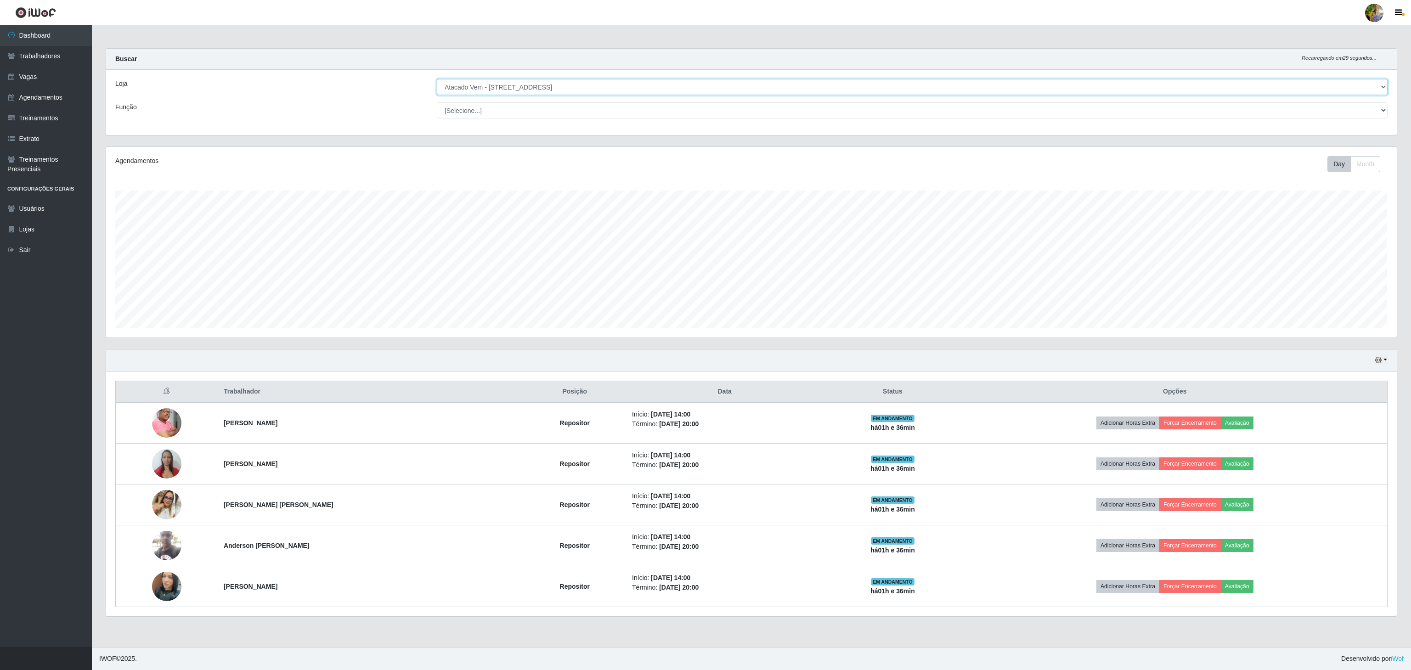 The width and height of the screenshot is (1411, 670). Describe the element at coordinates (167, 423) in the screenshot. I see `img: 1752179199159.jpeg` at that location.